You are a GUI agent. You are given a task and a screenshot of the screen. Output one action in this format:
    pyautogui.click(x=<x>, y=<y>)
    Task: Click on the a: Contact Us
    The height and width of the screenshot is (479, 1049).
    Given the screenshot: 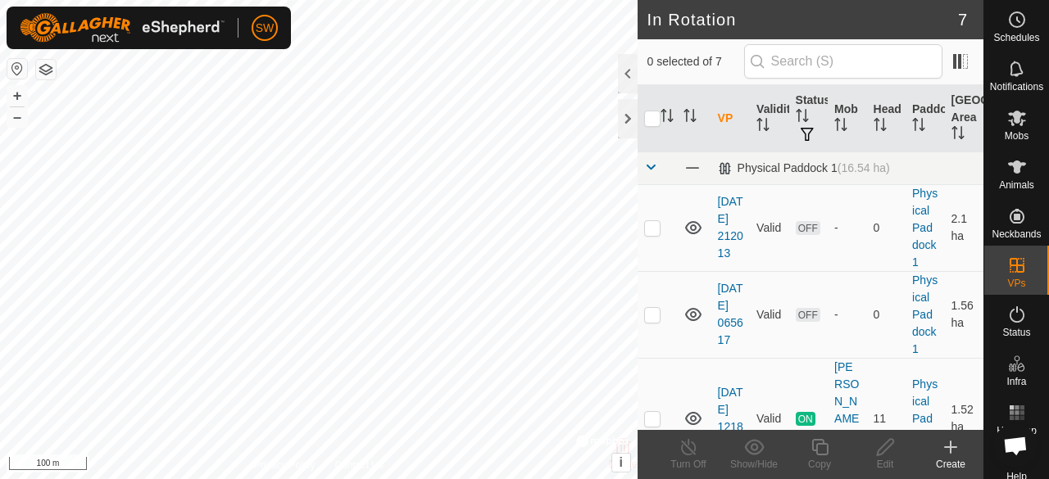 What is the action you would take?
    pyautogui.click(x=358, y=466)
    